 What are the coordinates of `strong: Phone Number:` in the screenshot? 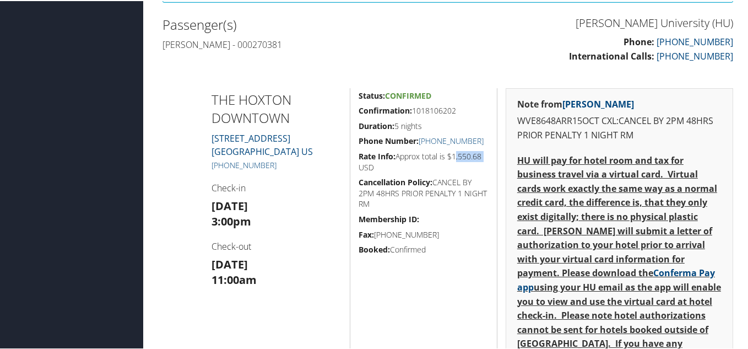 It's located at (389, 139).